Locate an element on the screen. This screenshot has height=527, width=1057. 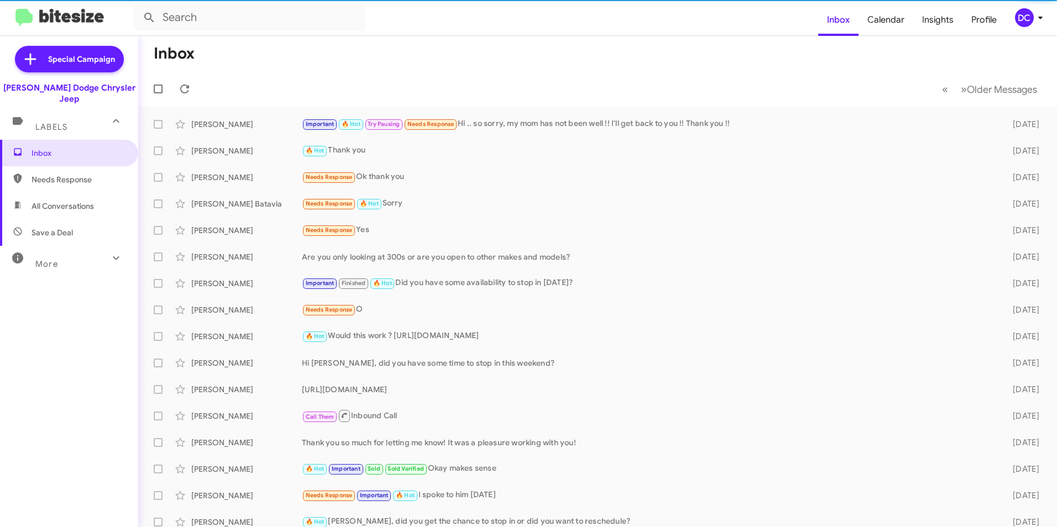
span: Calendar is located at coordinates (886, 20).